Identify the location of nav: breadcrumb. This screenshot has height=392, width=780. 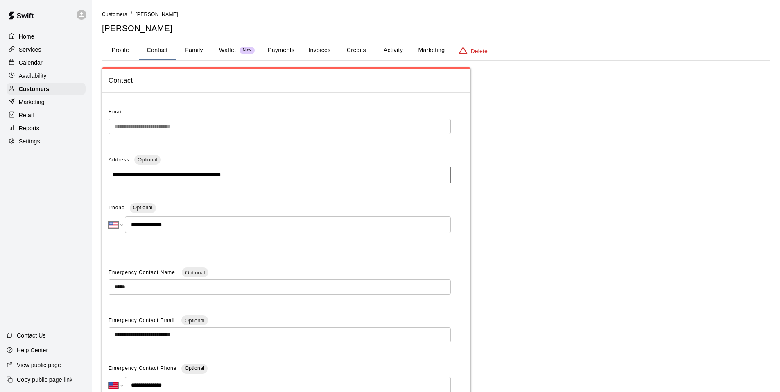
(436, 14).